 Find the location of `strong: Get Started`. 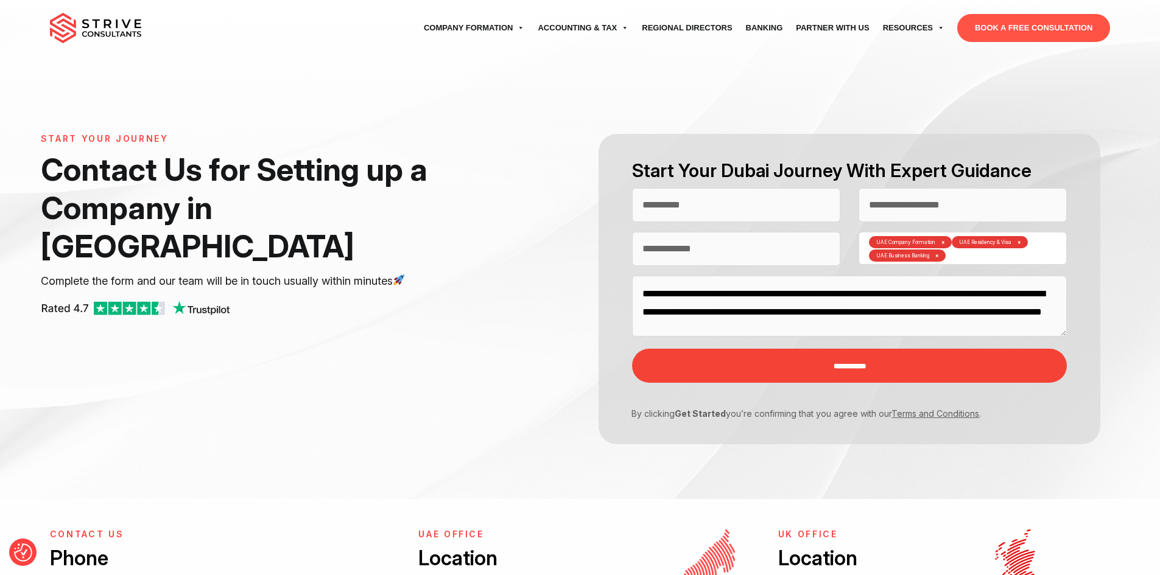

strong: Get Started is located at coordinates (700, 413).